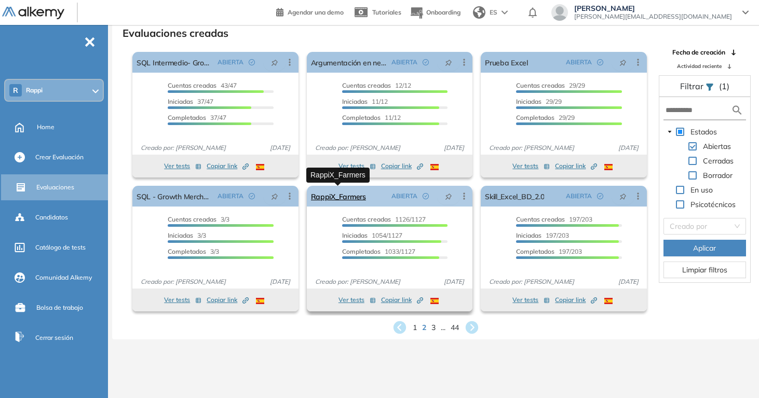  Describe the element at coordinates (310, 11) in the screenshot. I see `a: Agendar una demo` at that location.